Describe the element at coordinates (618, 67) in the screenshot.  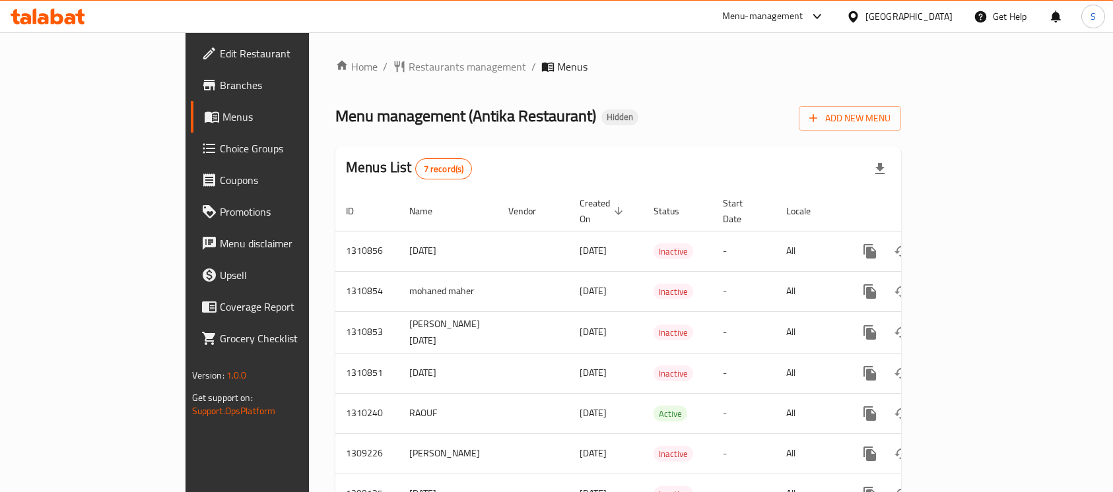
I see `nav: breadcrumb` at that location.